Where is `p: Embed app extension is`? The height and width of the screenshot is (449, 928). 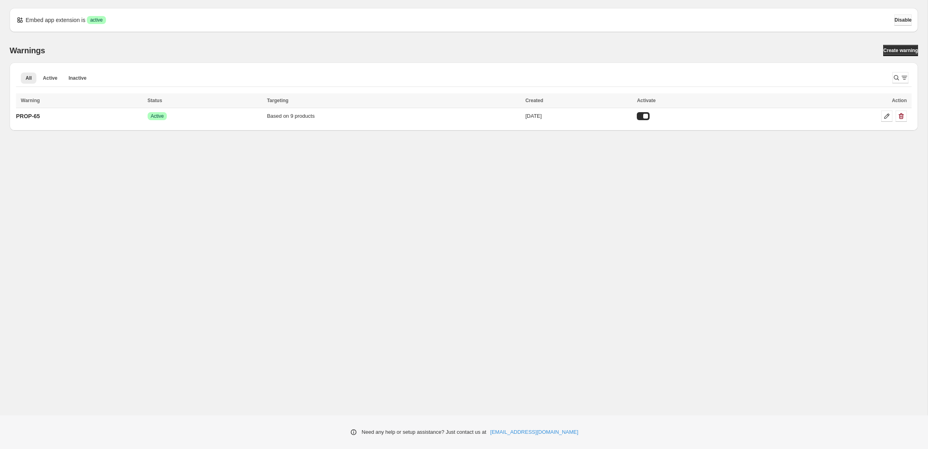 p: Embed app extension is is located at coordinates (55, 20).